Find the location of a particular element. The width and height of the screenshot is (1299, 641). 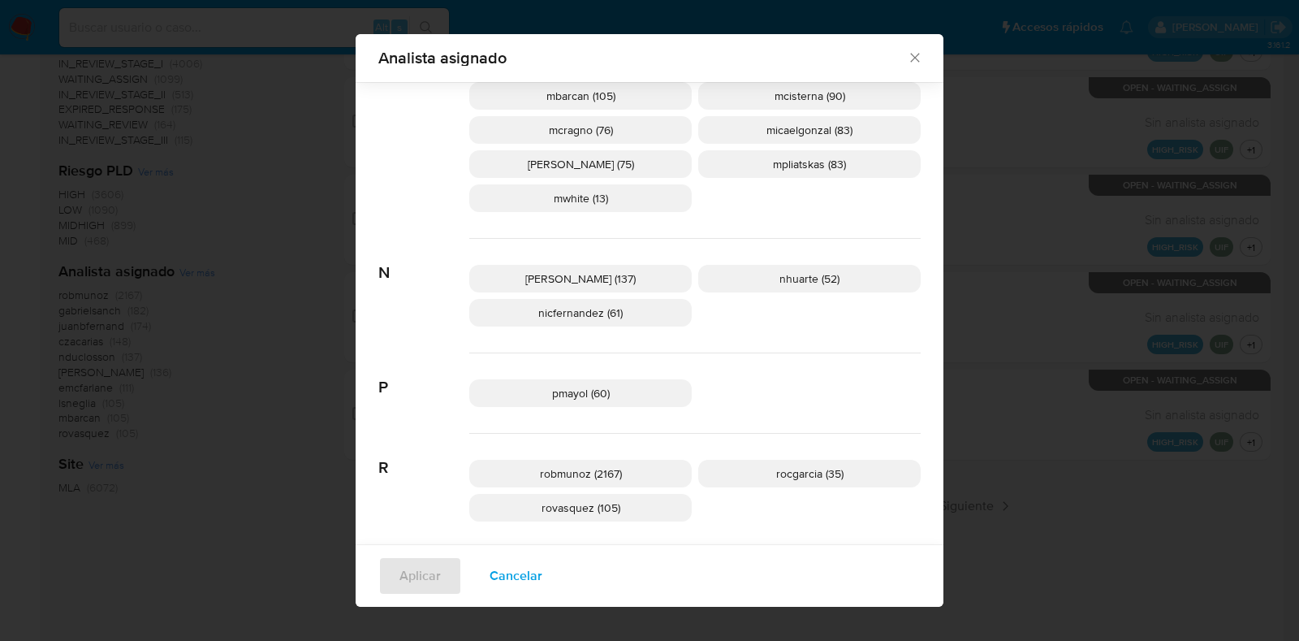

span: P is located at coordinates (424, 375).